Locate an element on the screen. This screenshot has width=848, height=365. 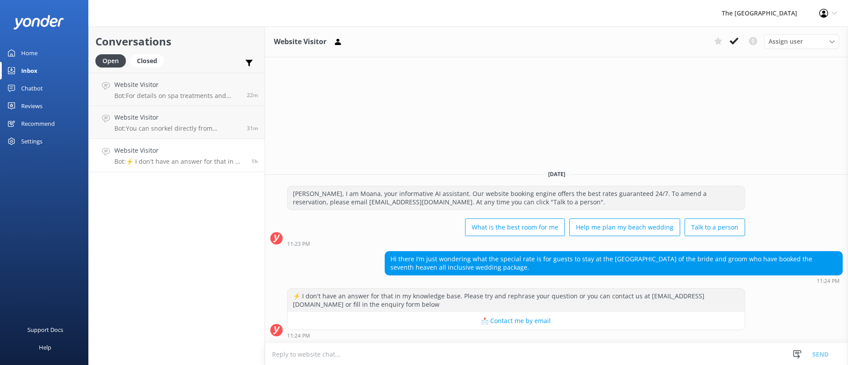
button: 📩 Contact me by email is located at coordinates (516, 321).